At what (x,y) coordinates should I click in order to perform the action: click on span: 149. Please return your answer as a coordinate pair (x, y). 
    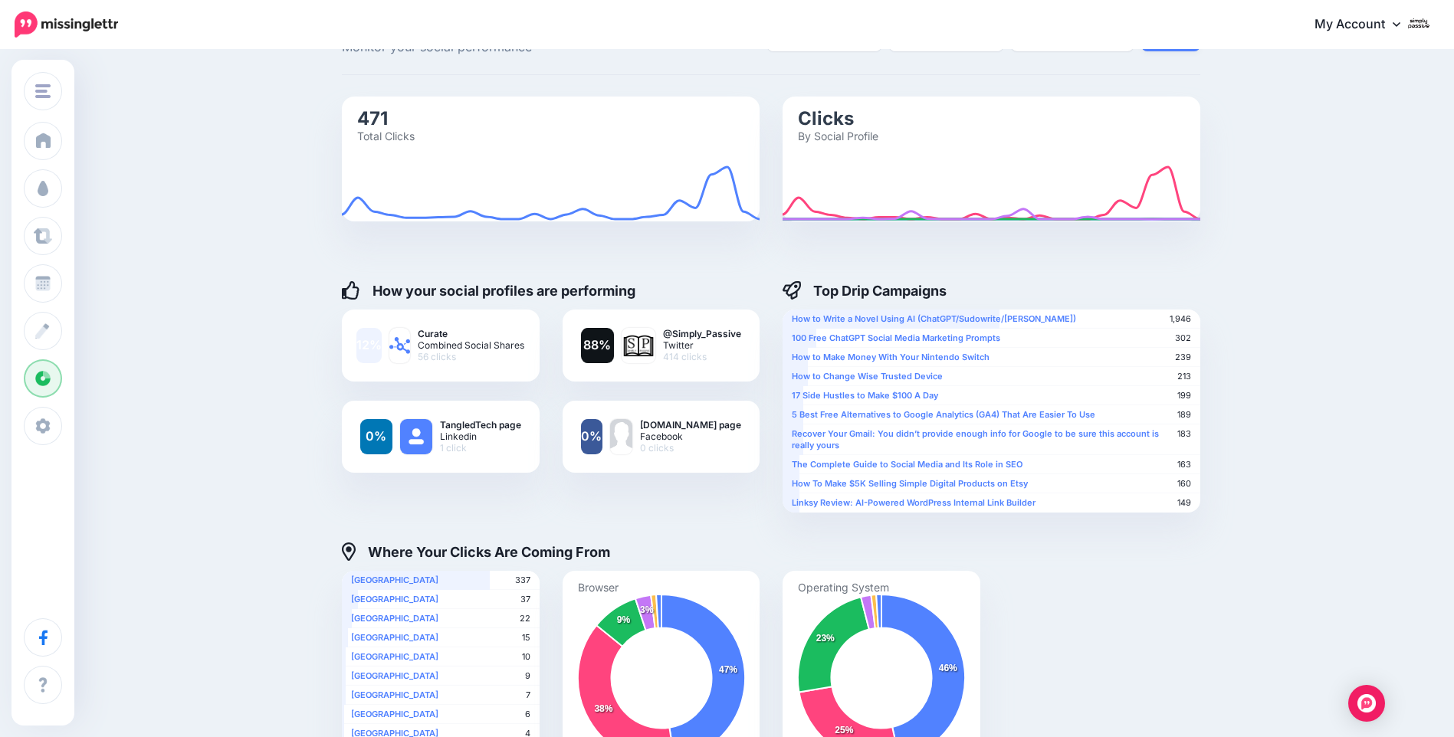
    Looking at the image, I should click on (1184, 503).